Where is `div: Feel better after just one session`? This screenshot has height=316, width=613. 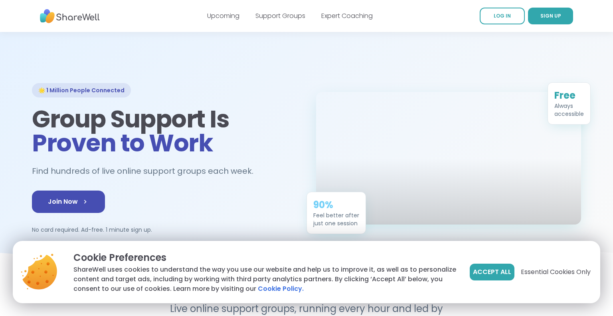
div: Feel better after just one session is located at coordinates (336, 219).